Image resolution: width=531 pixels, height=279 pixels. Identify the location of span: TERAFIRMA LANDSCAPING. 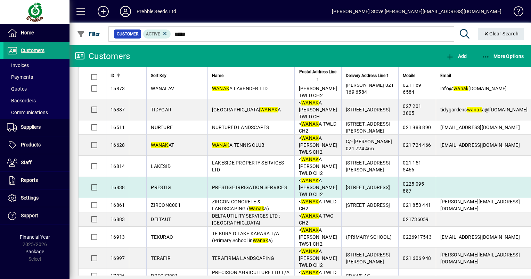
(243, 258).